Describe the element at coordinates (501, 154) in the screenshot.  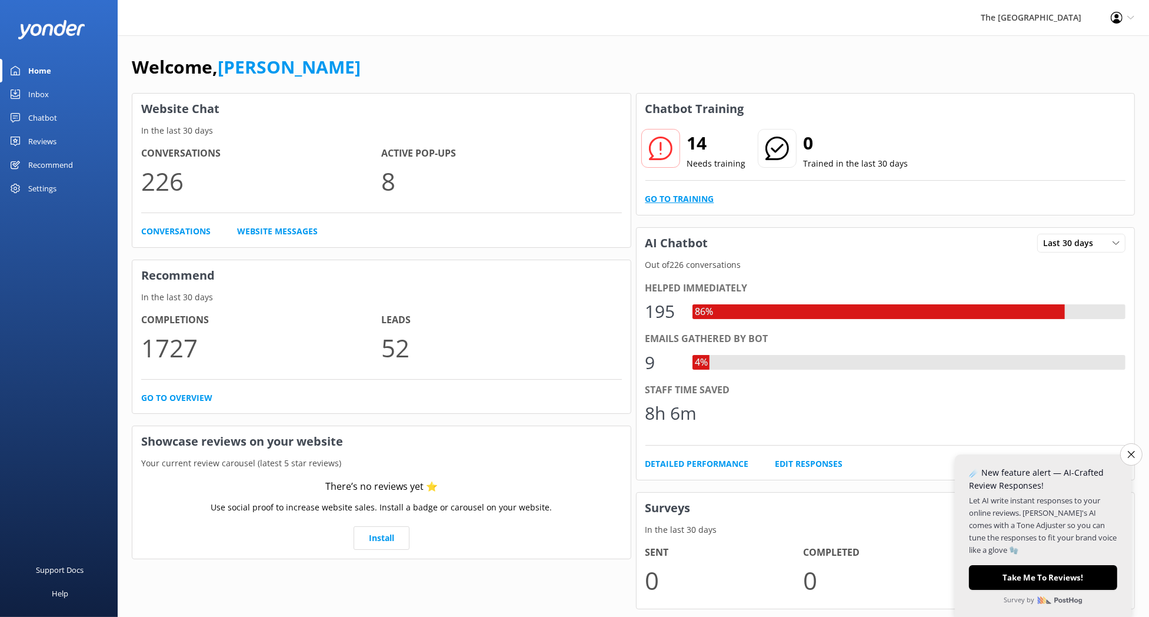
I see `h4: Active Pop-ups` at that location.